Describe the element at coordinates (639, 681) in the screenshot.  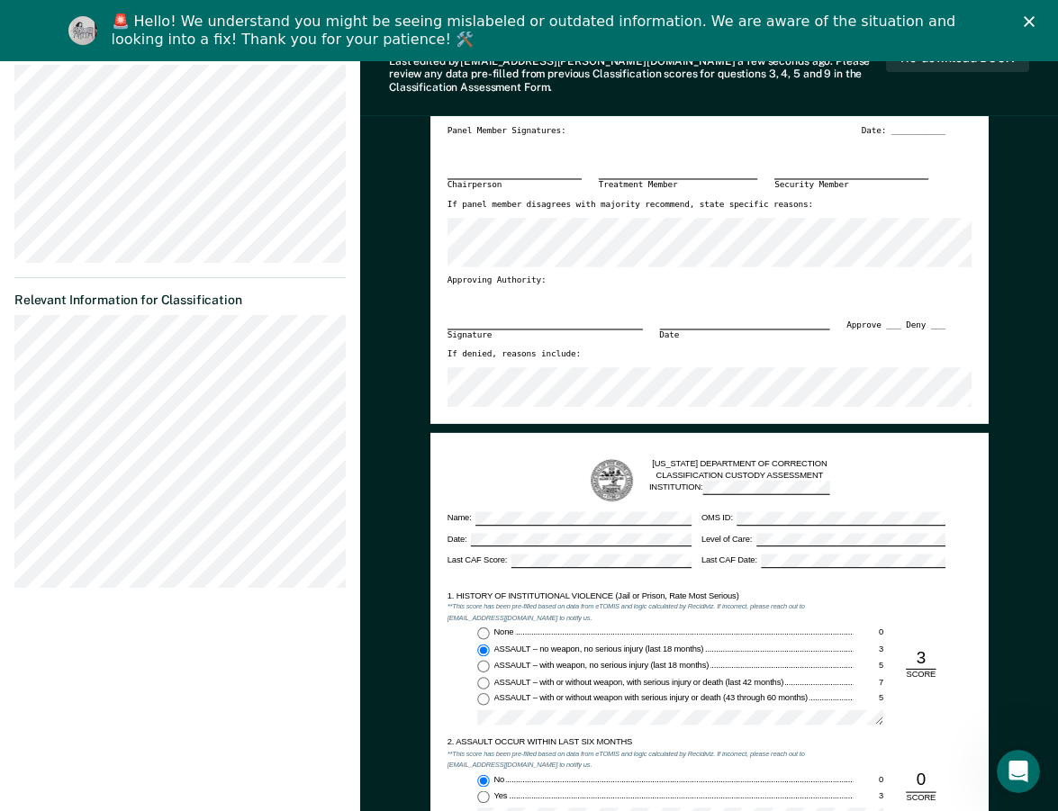
I see `span: ASSAULT – with or without weapon, with serious injury or death (last 42 months)` at that location.